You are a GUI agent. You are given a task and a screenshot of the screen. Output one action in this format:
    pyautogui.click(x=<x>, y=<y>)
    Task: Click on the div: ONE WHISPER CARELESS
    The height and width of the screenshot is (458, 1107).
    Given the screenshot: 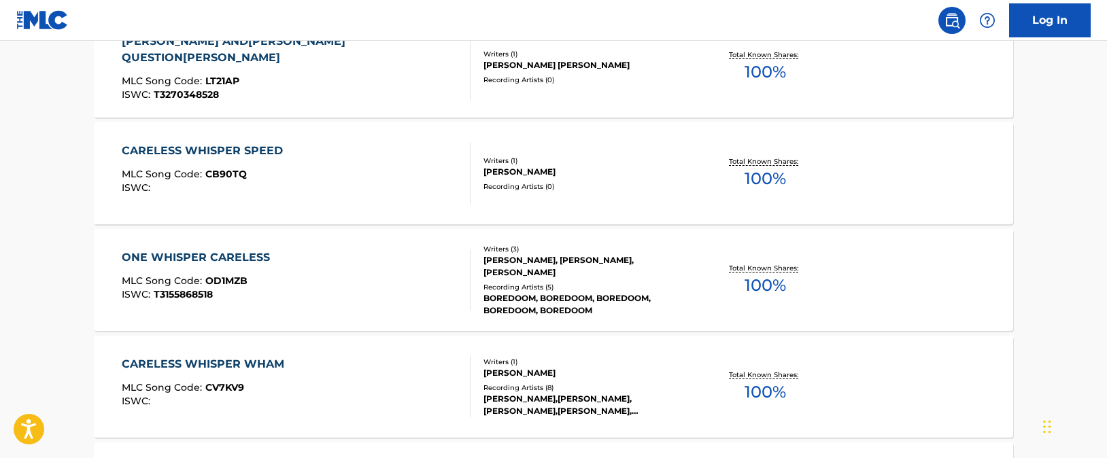 What is the action you would take?
    pyautogui.click(x=199, y=258)
    